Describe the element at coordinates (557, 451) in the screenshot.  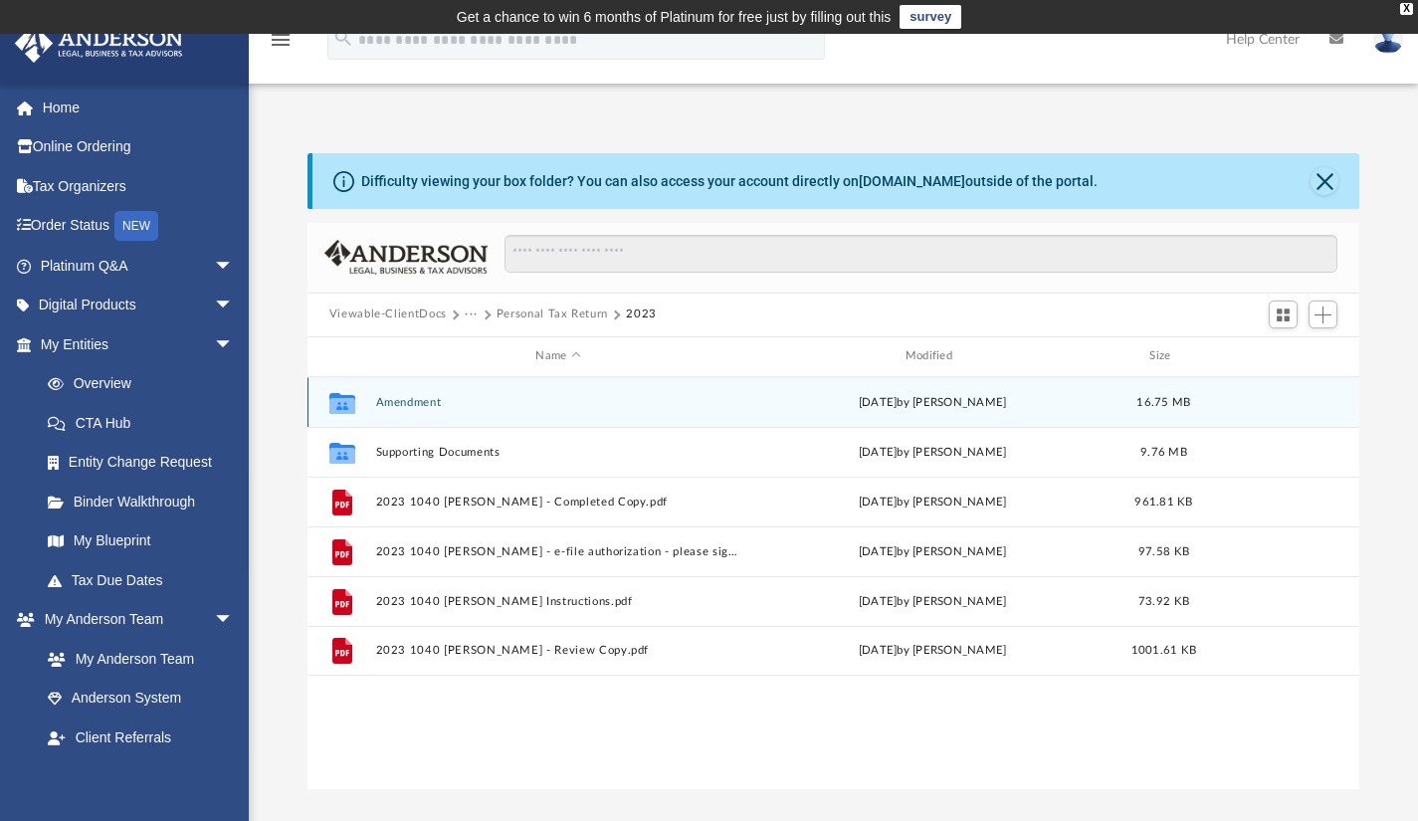
I see `button: Supporting Documents` at that location.